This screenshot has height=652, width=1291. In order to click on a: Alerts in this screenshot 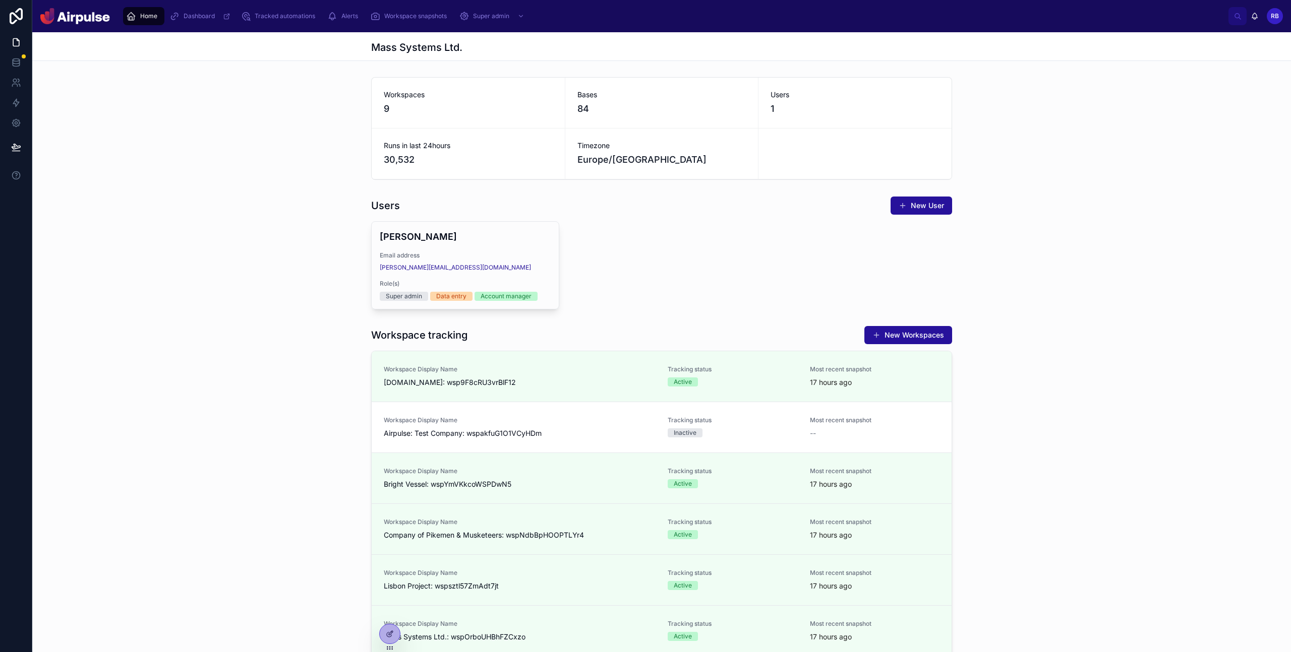, I will do `click(344, 16)`.